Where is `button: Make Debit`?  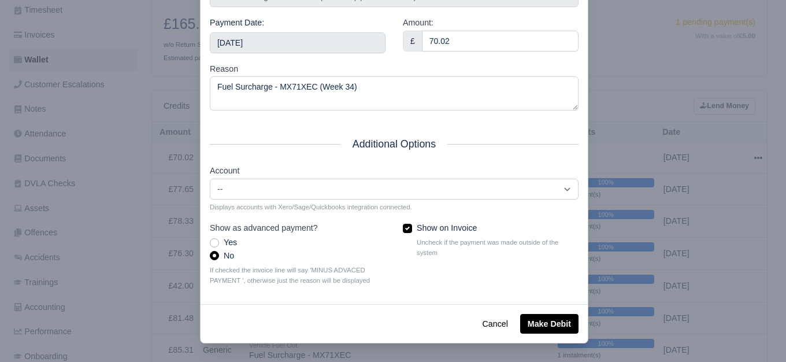
button: Make Debit is located at coordinates (549, 324).